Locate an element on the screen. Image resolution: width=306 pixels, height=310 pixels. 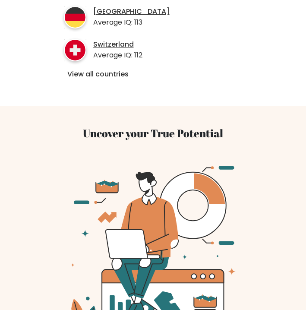
p: Average IQ: 112 is located at coordinates (118, 55).